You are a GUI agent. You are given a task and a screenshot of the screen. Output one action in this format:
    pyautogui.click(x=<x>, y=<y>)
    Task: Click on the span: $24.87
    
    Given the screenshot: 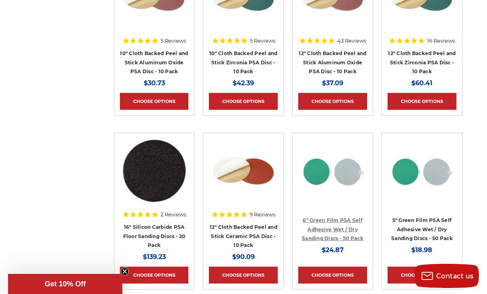 What is the action you would take?
    pyautogui.click(x=333, y=250)
    